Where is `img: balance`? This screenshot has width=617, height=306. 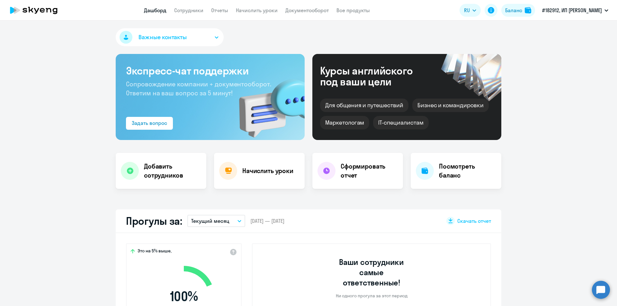 img: balance is located at coordinates (528, 10).